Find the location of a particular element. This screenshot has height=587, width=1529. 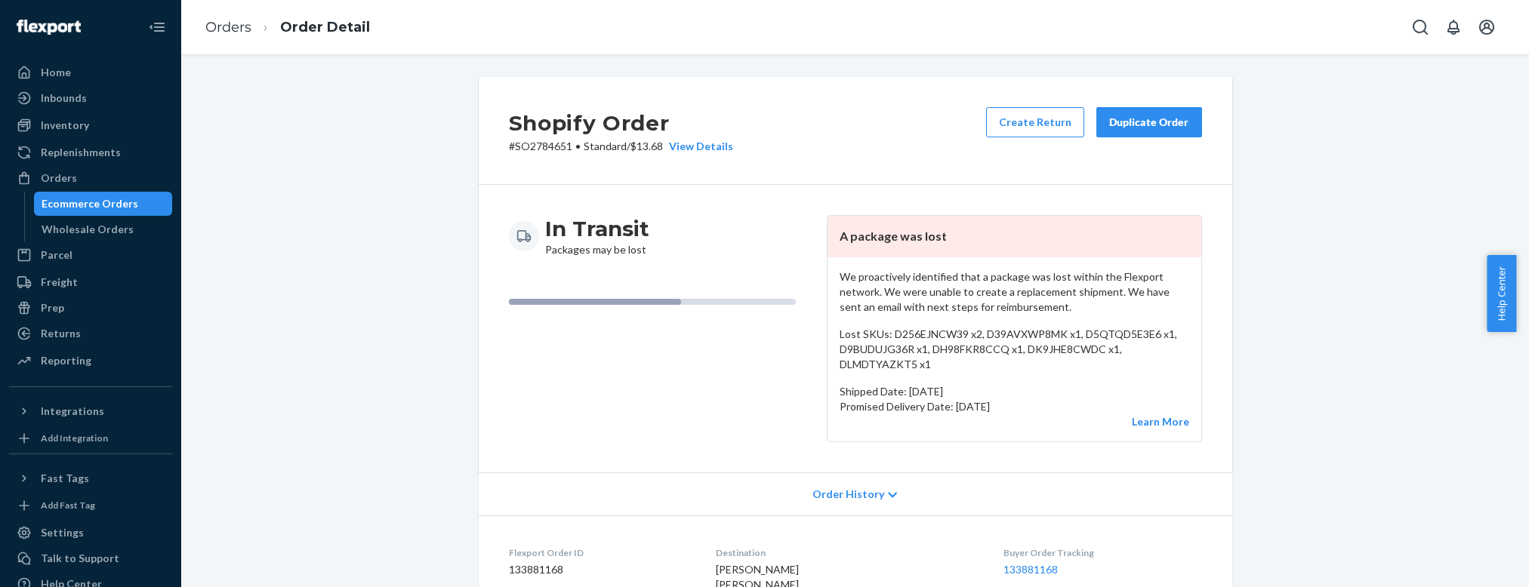

div: Prep is located at coordinates (52, 308).